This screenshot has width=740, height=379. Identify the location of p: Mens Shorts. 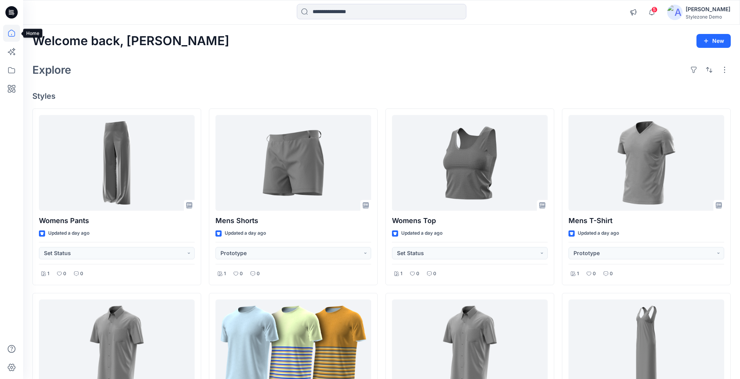
(293, 221).